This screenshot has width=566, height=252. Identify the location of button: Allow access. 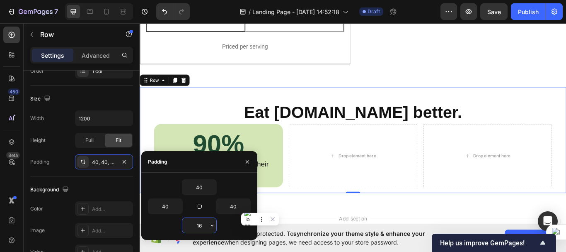
(531, 238).